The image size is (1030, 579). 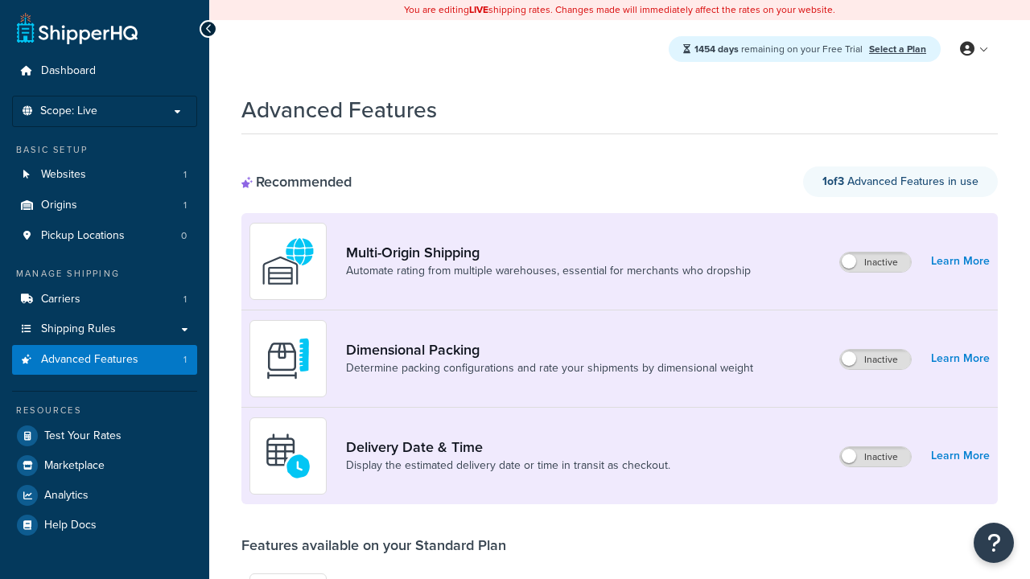 I want to click on b: LIVE, so click(x=479, y=10).